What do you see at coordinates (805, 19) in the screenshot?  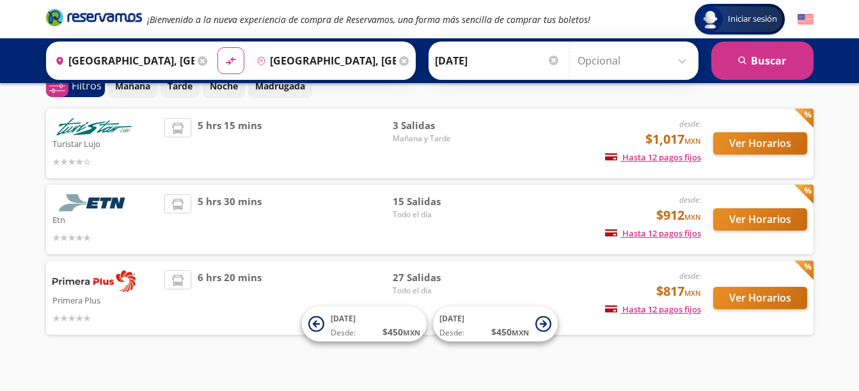 I see `button: English` at bounding box center [805, 19].